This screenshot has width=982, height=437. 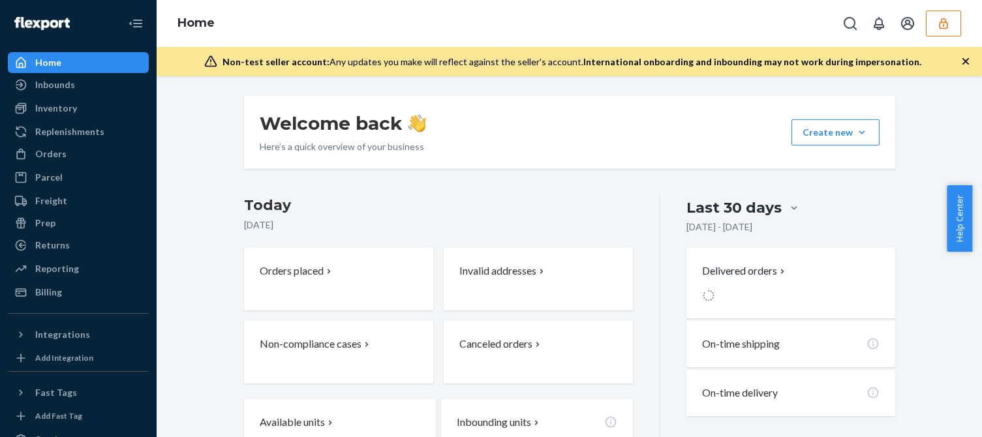 I want to click on a: Orders, so click(x=78, y=154).